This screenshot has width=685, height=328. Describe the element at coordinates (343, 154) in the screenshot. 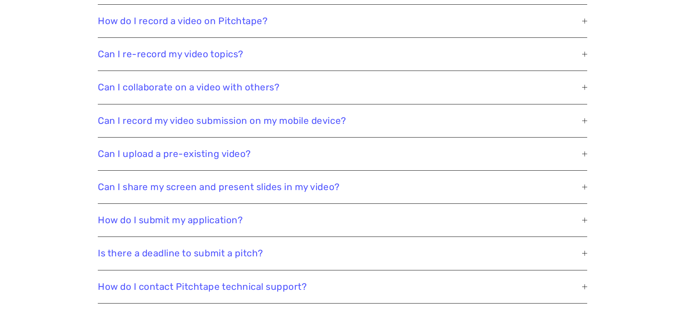

I see `button: Can I upload a pre-existing video?` at that location.